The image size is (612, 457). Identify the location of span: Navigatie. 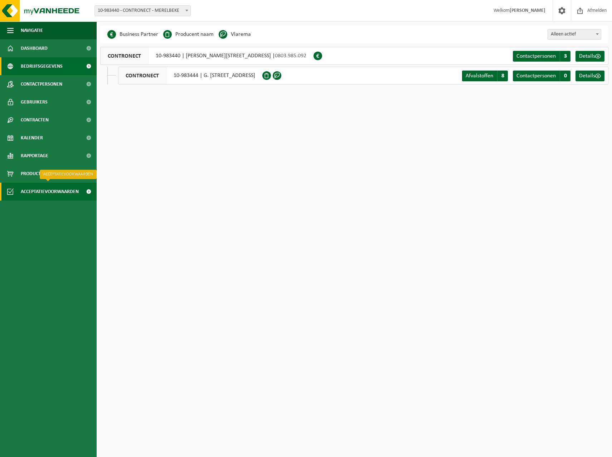
(32, 30).